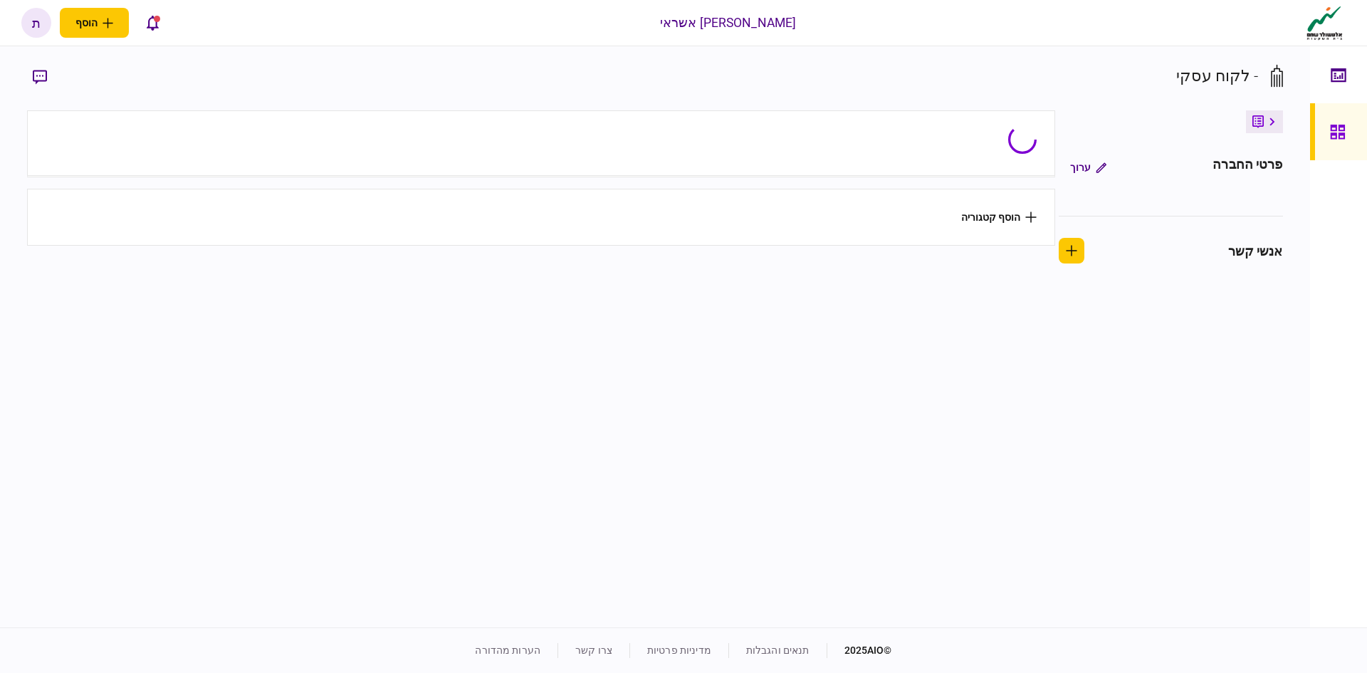 The width and height of the screenshot is (1367, 673). What do you see at coordinates (152, 23) in the screenshot?
I see `button: פתח רשימת התראות` at bounding box center [152, 23].